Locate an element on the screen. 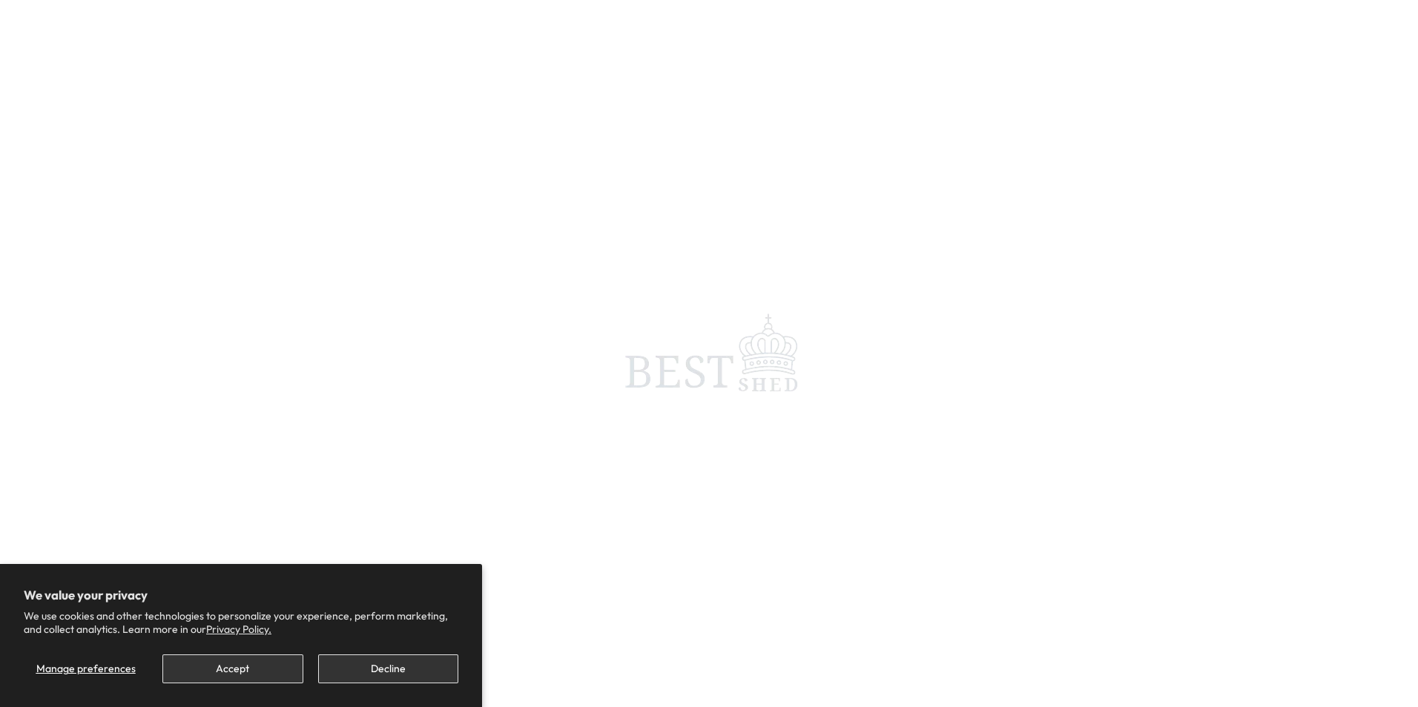  button: Manage preferences is located at coordinates (85, 669).